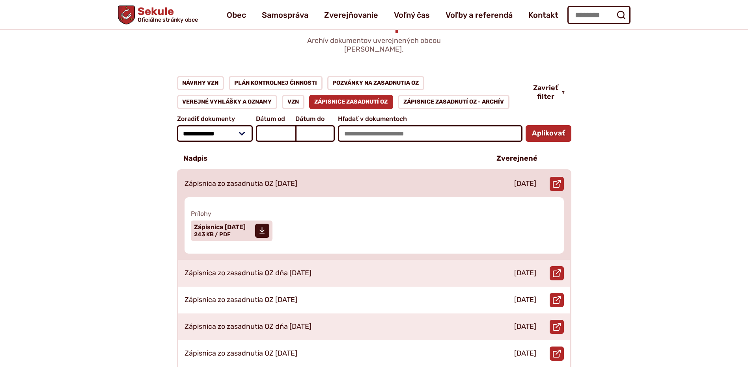  What do you see at coordinates (412, 15) in the screenshot?
I see `span: Voľný čas` at bounding box center [412, 15].